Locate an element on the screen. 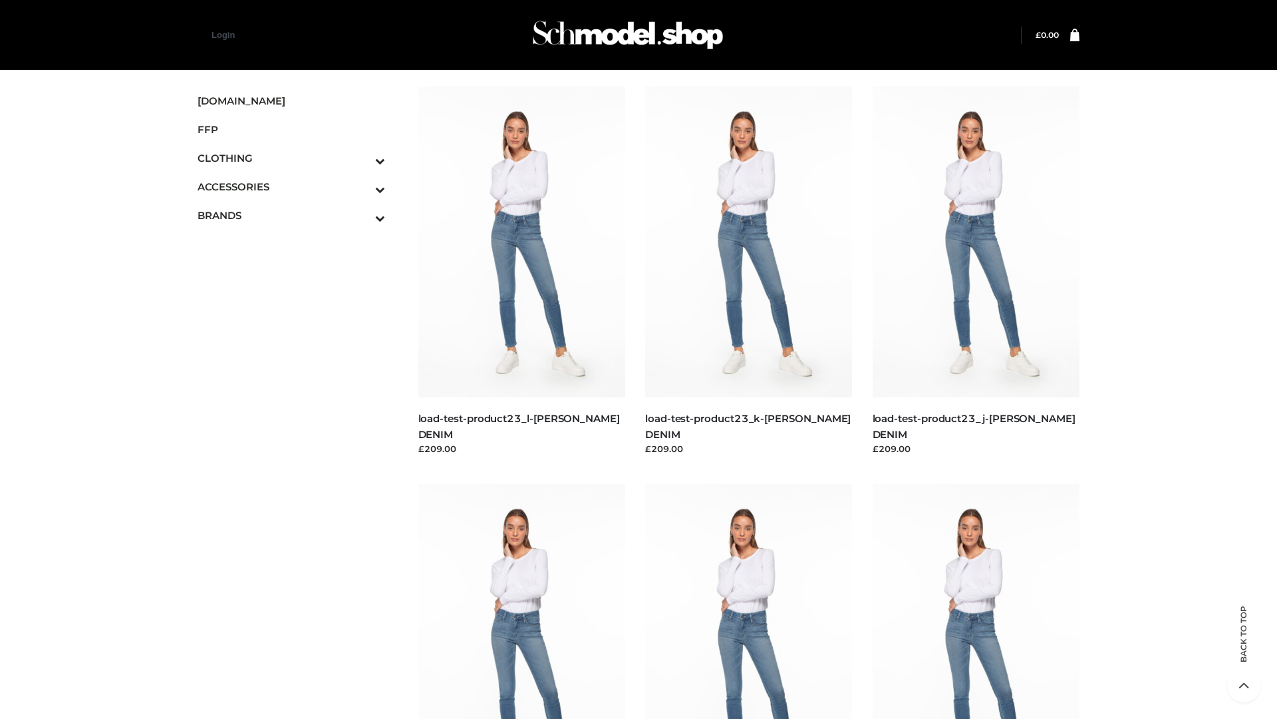  img: Schmodel Admin 964 is located at coordinates (628, 35).